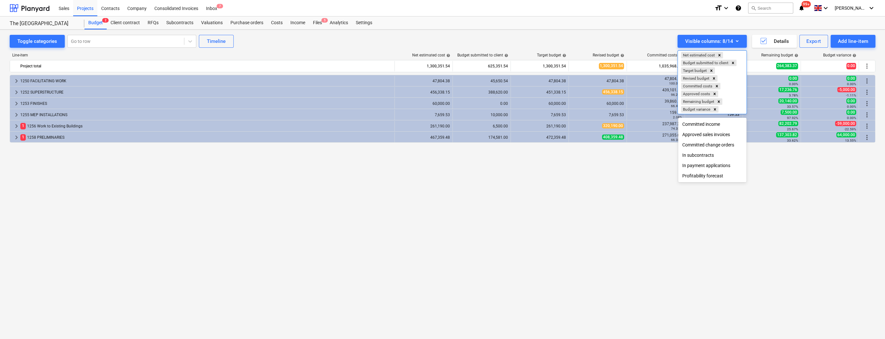  What do you see at coordinates (733, 63) in the screenshot?
I see `div: Remove Budget submitted to client` at bounding box center [733, 63].